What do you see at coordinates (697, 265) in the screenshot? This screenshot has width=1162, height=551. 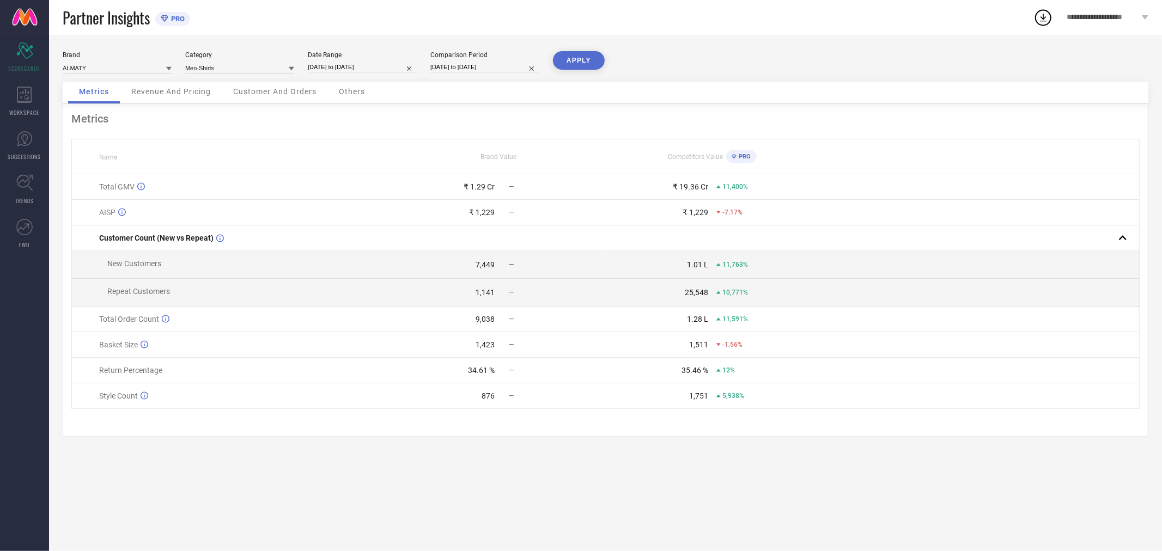 I see `div: 1.01 L` at bounding box center [697, 265].